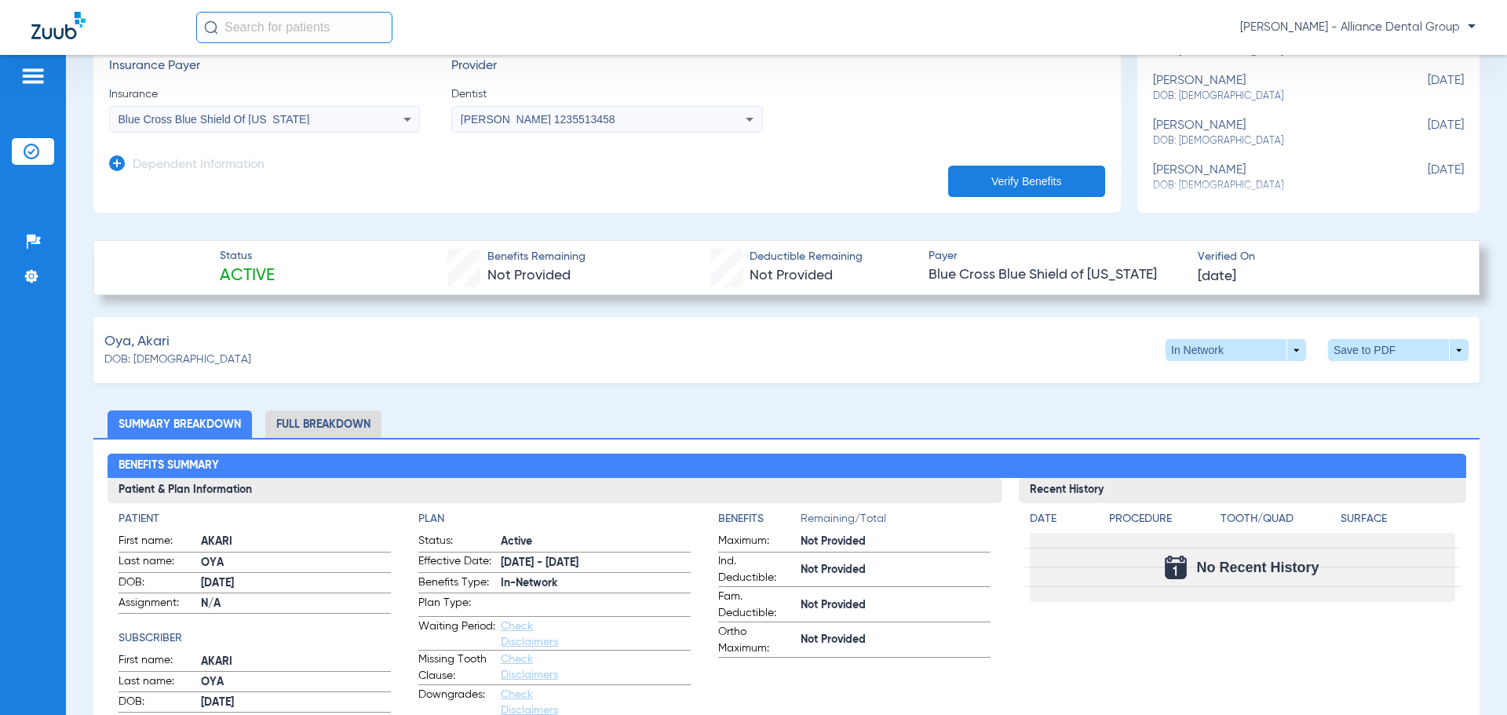 This screenshot has width=1507, height=715. Describe the element at coordinates (554, 519) in the screenshot. I see `app-breakdown-title: Plan` at that location.